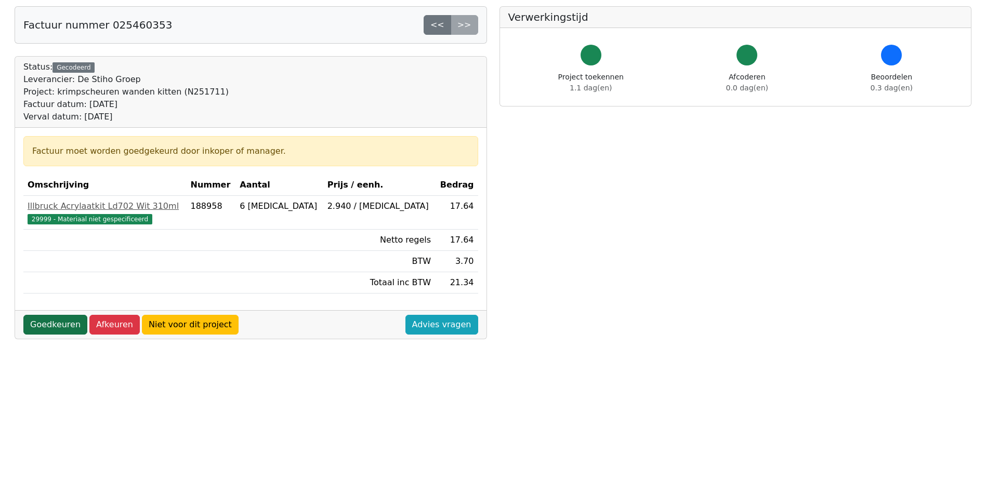 Image resolution: width=986 pixels, height=480 pixels. I want to click on div: Status:, so click(126, 92).